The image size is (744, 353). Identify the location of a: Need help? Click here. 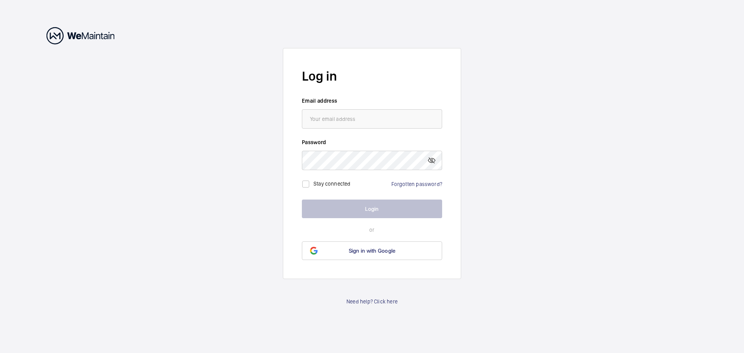
(372, 302).